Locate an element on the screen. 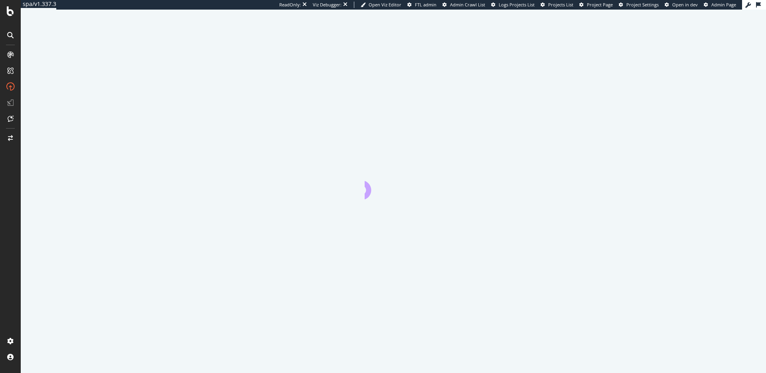  a: Projects List is located at coordinates (557, 5).